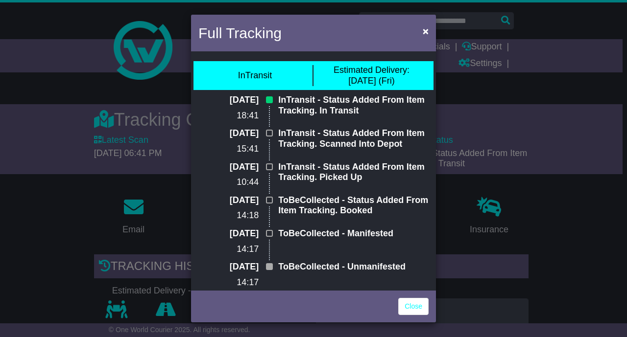 The image size is (627, 337). What do you see at coordinates (228, 149) in the screenshot?
I see `p: 15:41` at bounding box center [228, 149].